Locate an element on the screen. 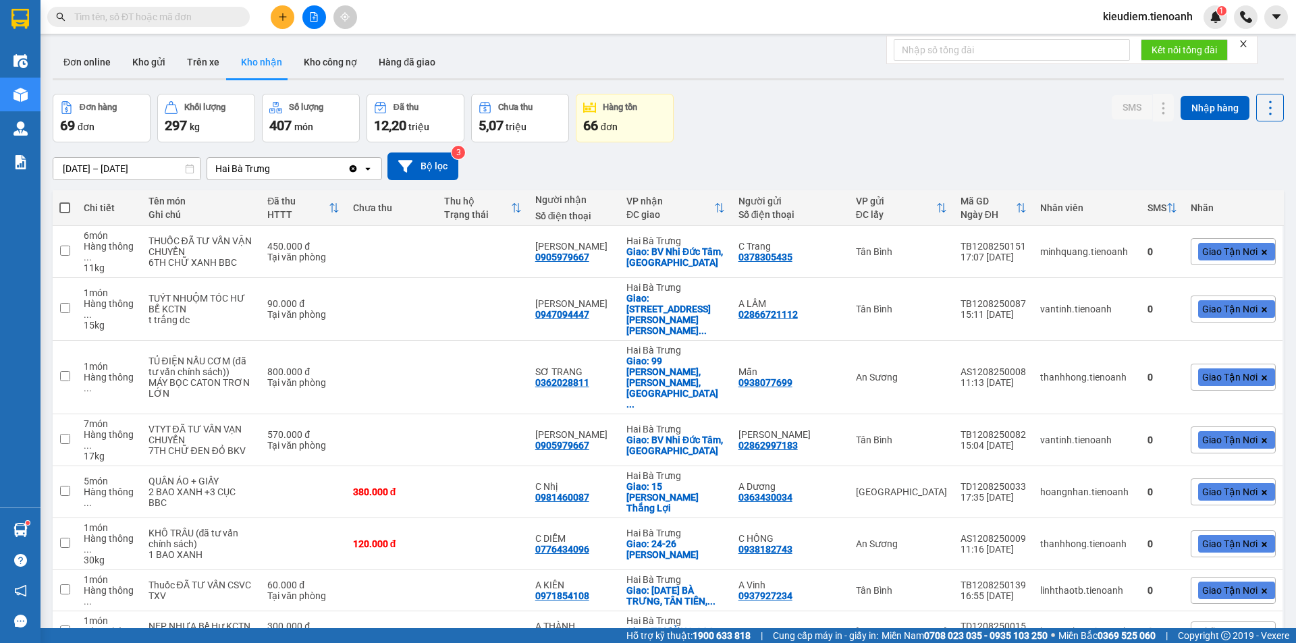  div: Thu hộ is located at coordinates (477, 201).